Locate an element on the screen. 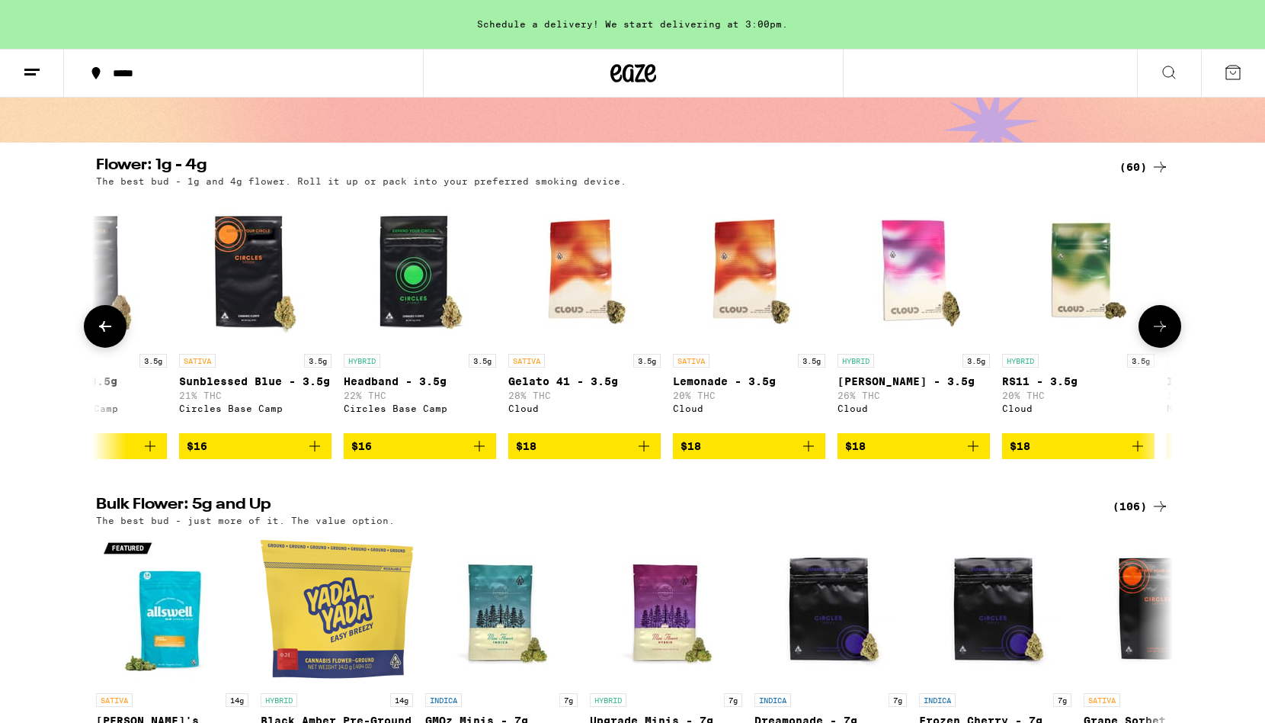 This screenshot has height=723, width=1265. img: Cloud - Gelato 41 - 3.5g is located at coordinates (585, 270).